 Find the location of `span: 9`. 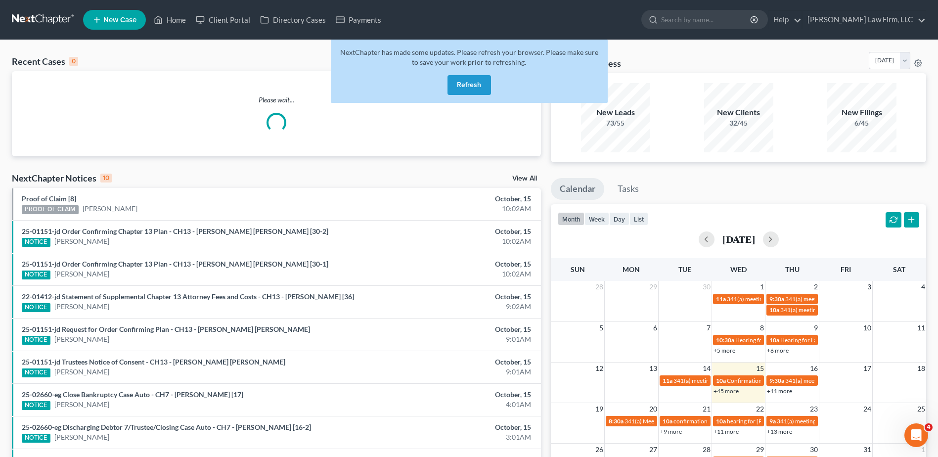

span: 9 is located at coordinates (816, 328).